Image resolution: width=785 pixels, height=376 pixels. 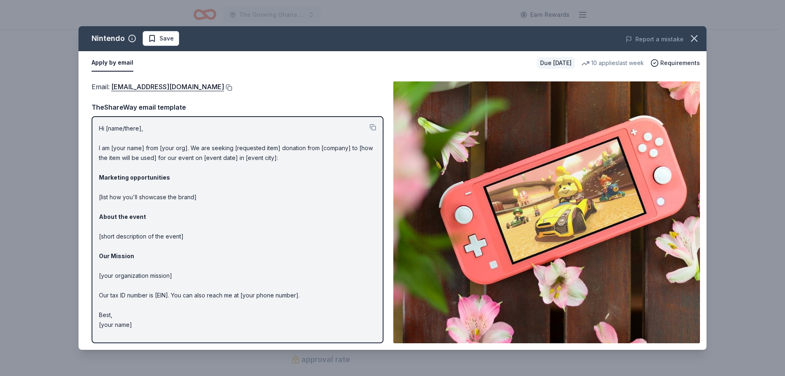 I want to click on img: Image for Nintendo, so click(x=546, y=212).